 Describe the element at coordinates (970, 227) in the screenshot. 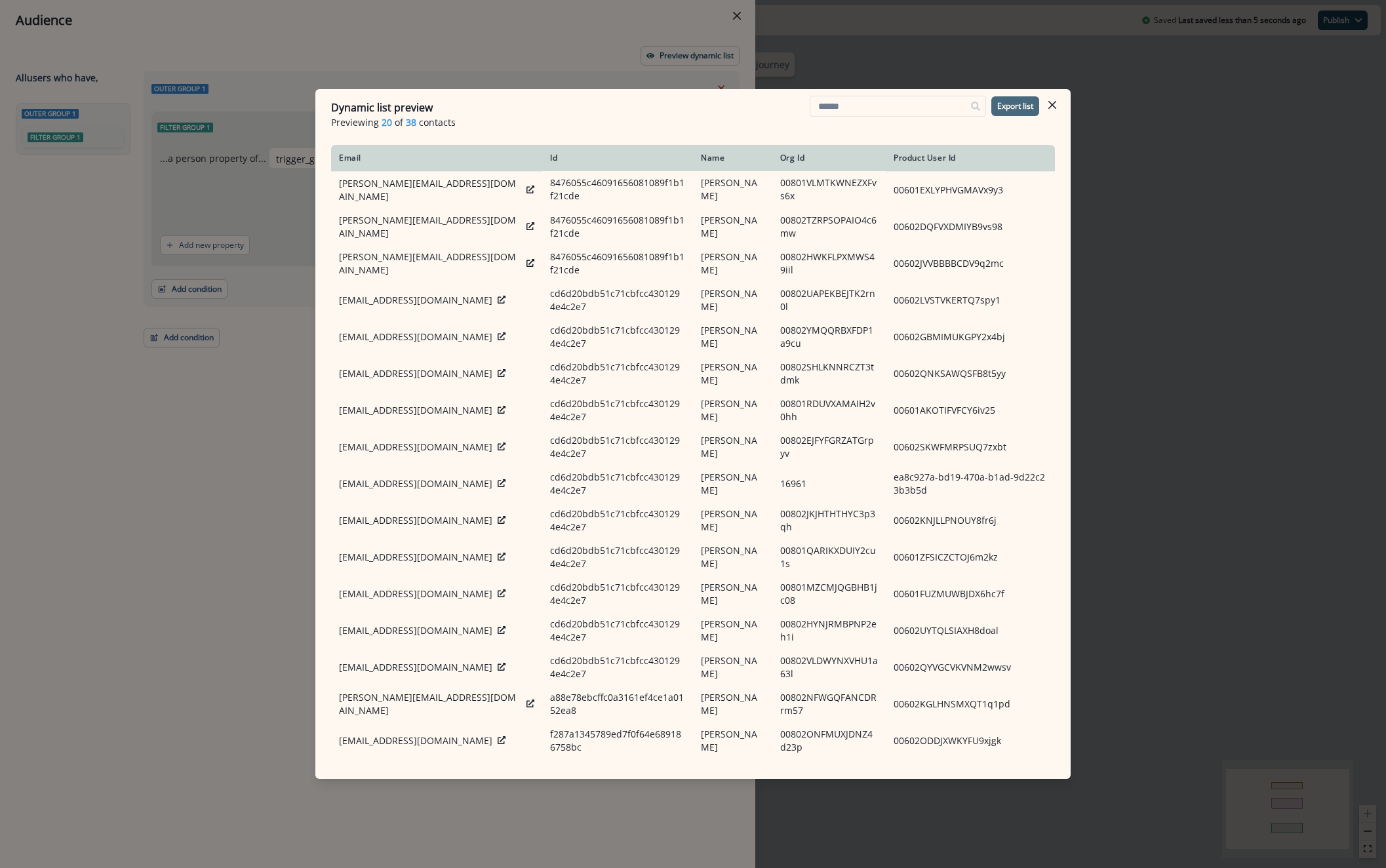

I see `td: 00602DQFVXDMIYB9vs98` at that location.